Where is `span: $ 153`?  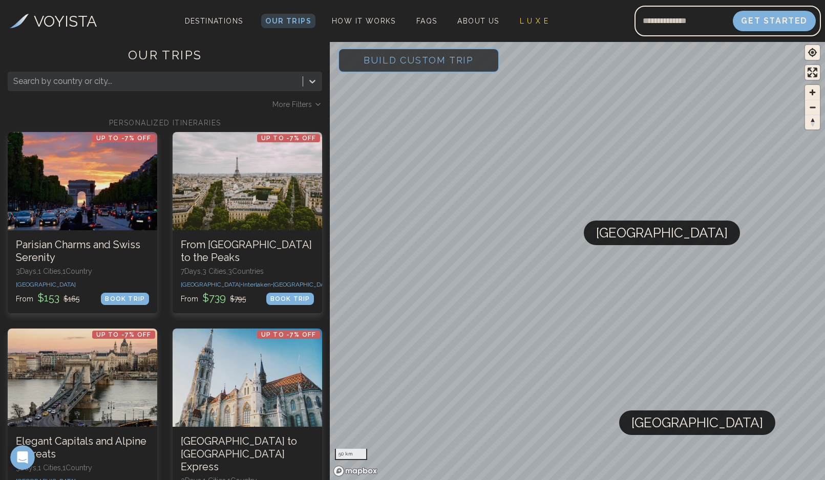 span: $ 153 is located at coordinates (48, 298).